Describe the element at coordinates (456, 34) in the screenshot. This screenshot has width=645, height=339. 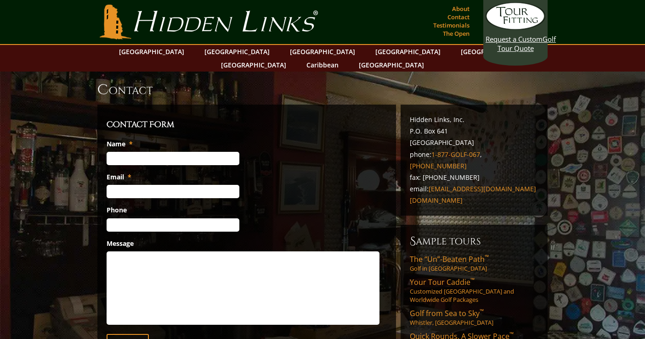
I see `a: The Open` at that location.